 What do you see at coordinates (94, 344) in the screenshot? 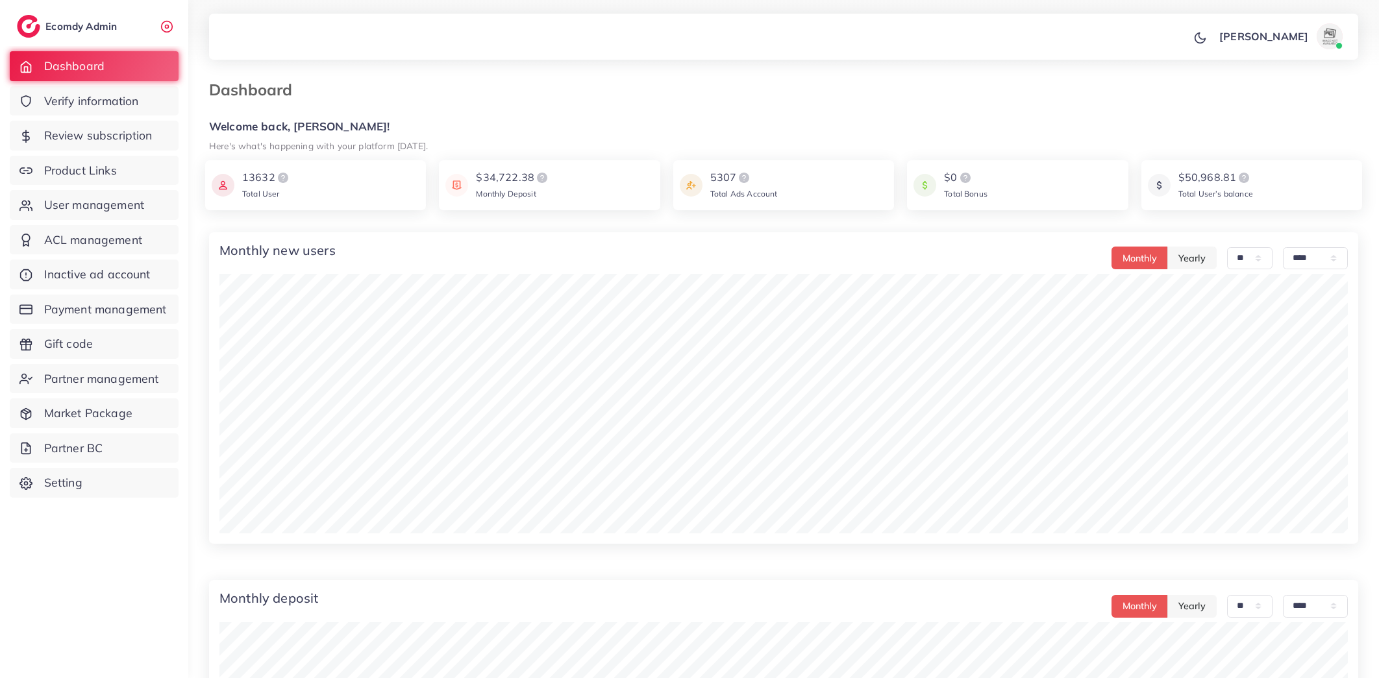
I see `a: Gift code` at bounding box center [94, 344].